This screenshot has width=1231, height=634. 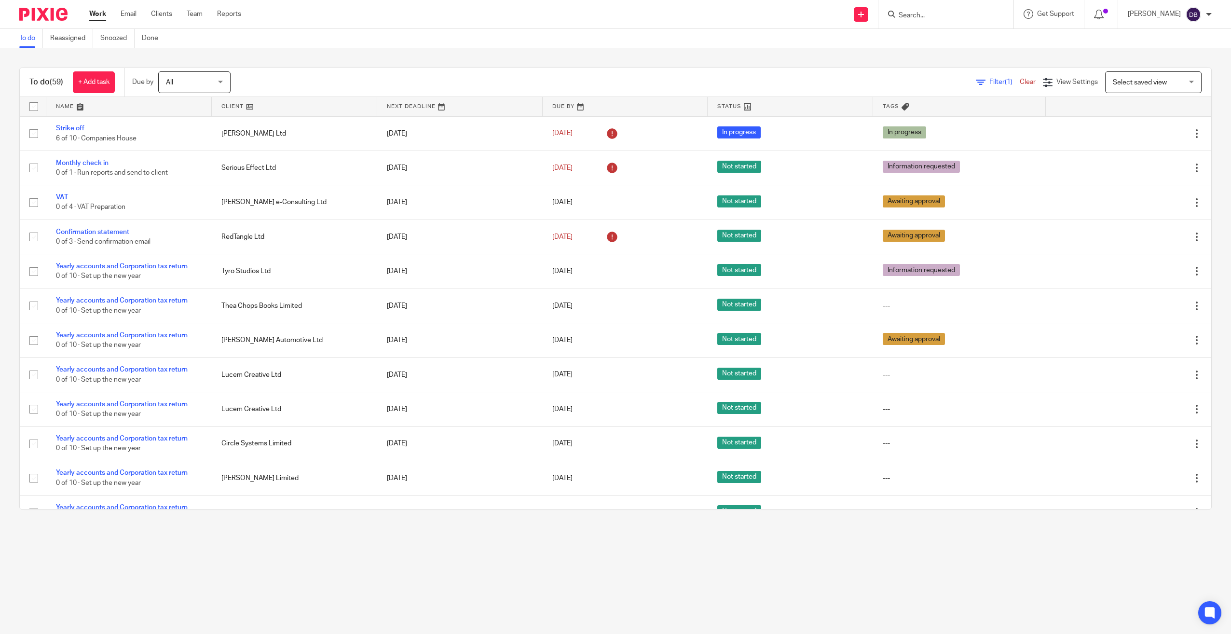 I want to click on td: Circle Systems Limited, so click(x=294, y=443).